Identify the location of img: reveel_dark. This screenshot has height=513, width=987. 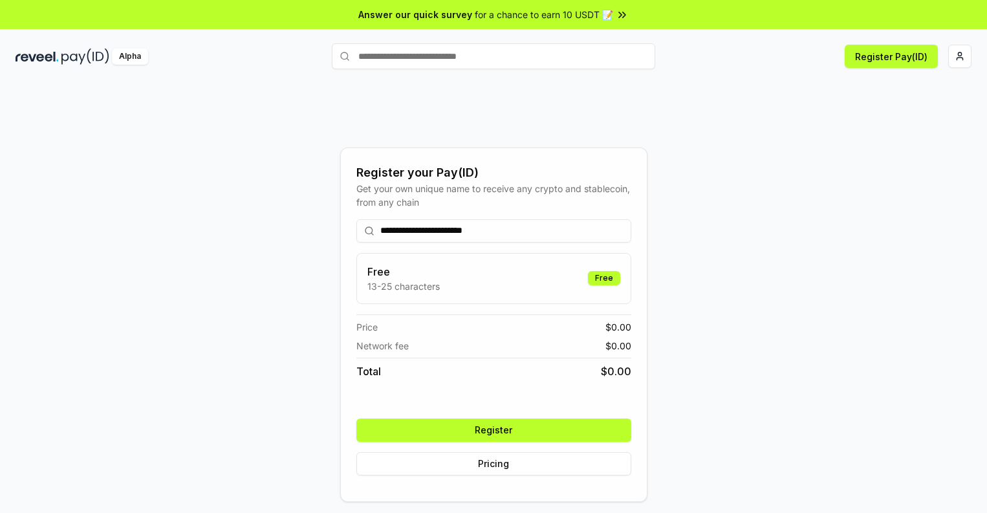
(37, 56).